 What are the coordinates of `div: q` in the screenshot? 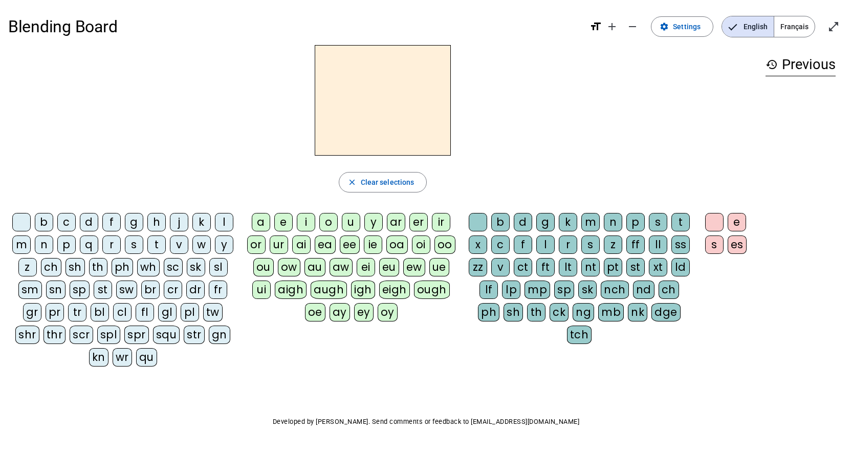 It's located at (89, 245).